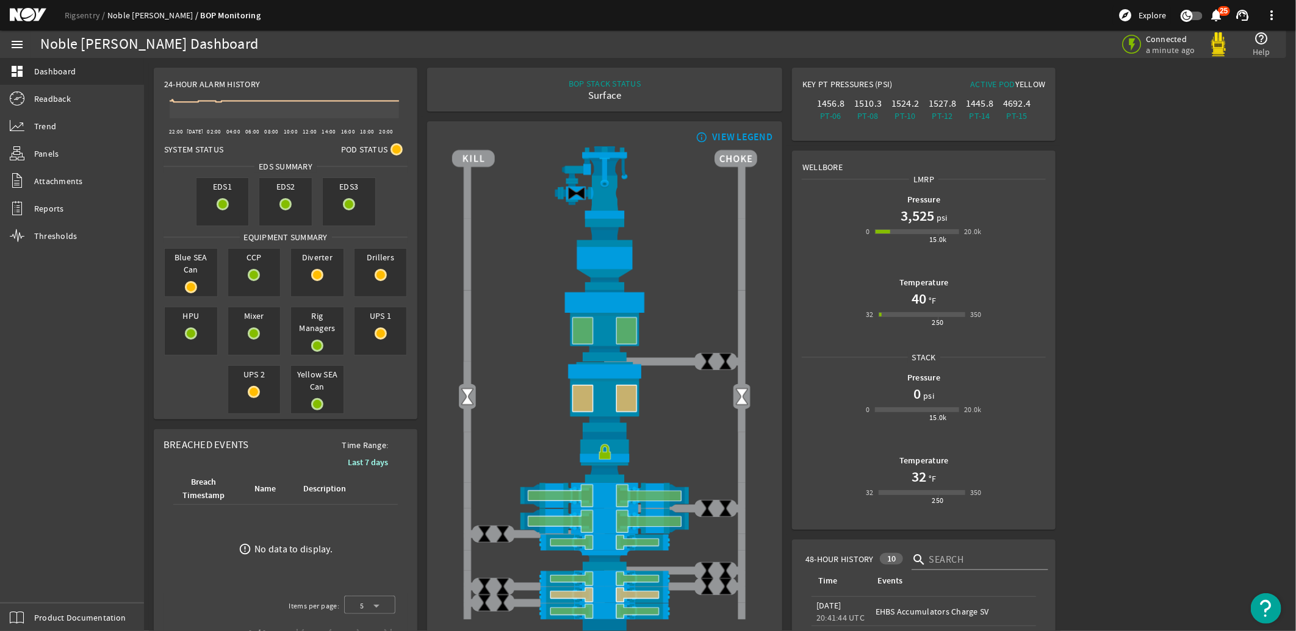  What do you see at coordinates (891, 559) in the screenshot?
I see `div: 10` at bounding box center [891, 559].